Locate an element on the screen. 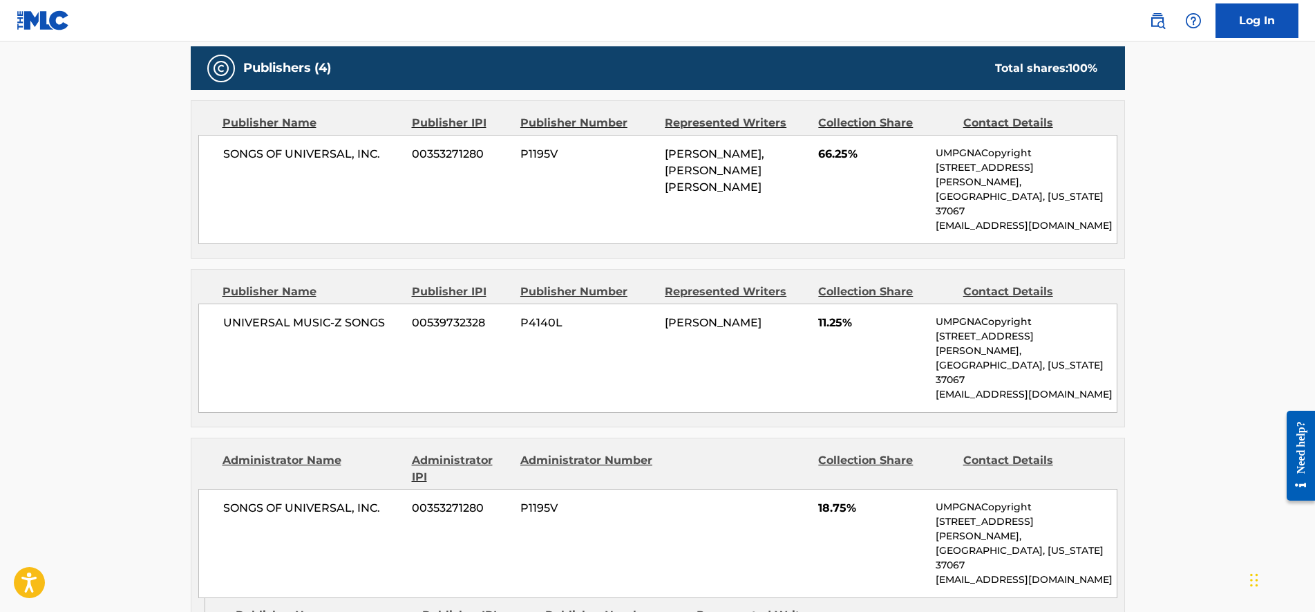  span: UNIVERSAL MUSIC-Z SONGS is located at coordinates (312, 323).